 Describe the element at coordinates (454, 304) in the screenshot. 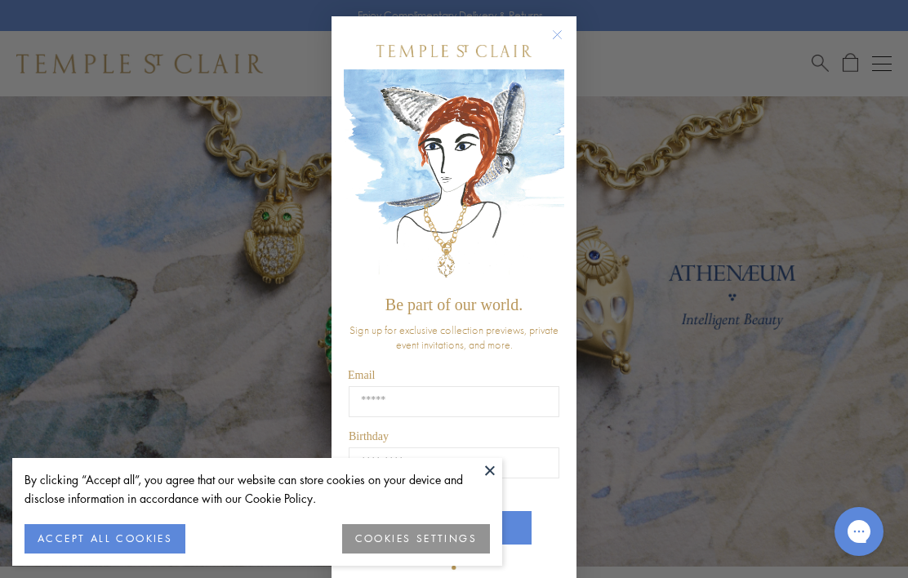

I see `span: Be part of our world.` at that location.